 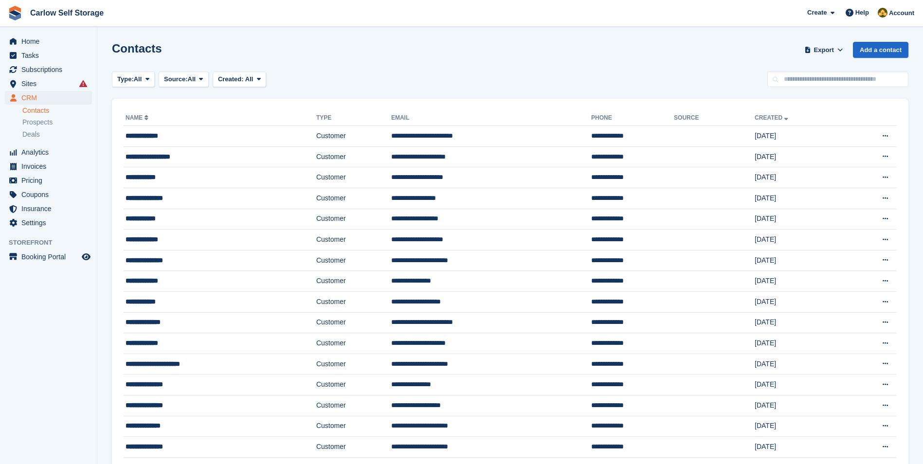 I want to click on button: Created: All, so click(x=239, y=79).